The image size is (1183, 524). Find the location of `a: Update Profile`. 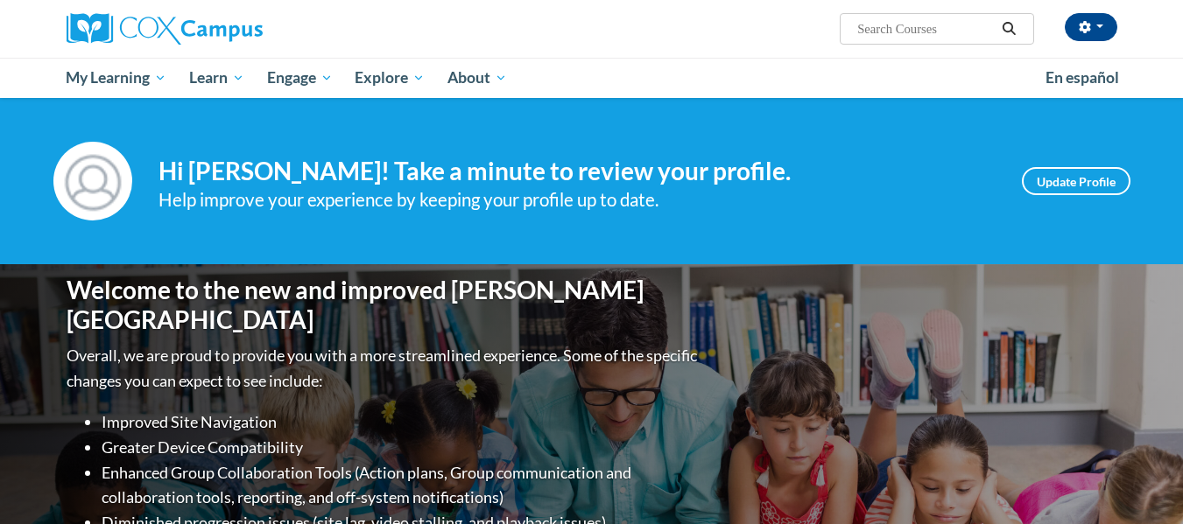

a: Update Profile is located at coordinates (1076, 181).